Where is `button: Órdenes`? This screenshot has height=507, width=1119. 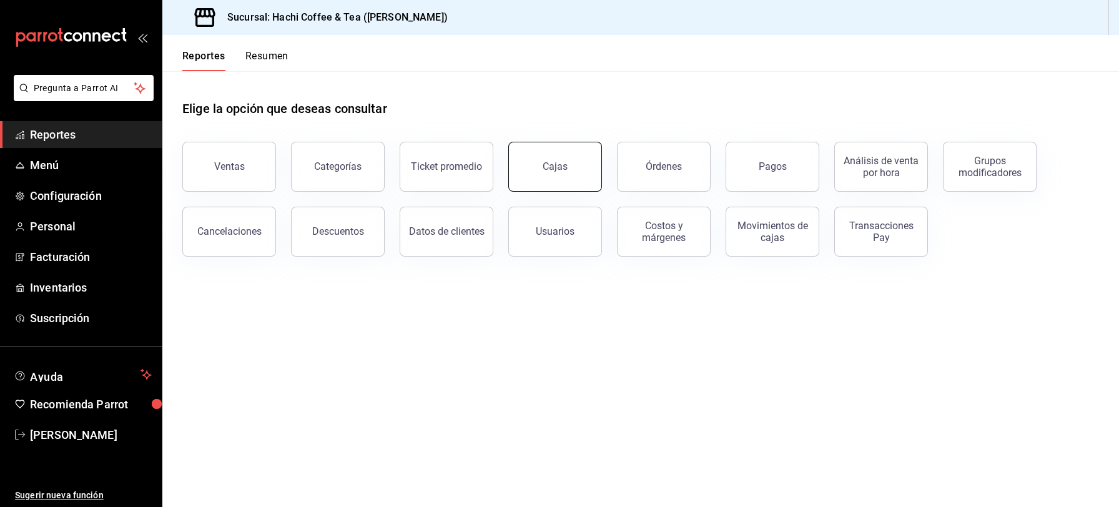
button: Órdenes is located at coordinates (664, 167).